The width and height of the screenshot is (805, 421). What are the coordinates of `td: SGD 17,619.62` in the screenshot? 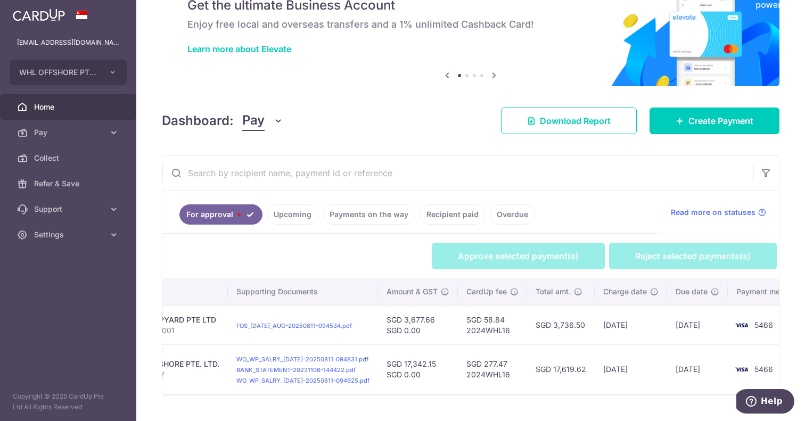 It's located at (561, 369).